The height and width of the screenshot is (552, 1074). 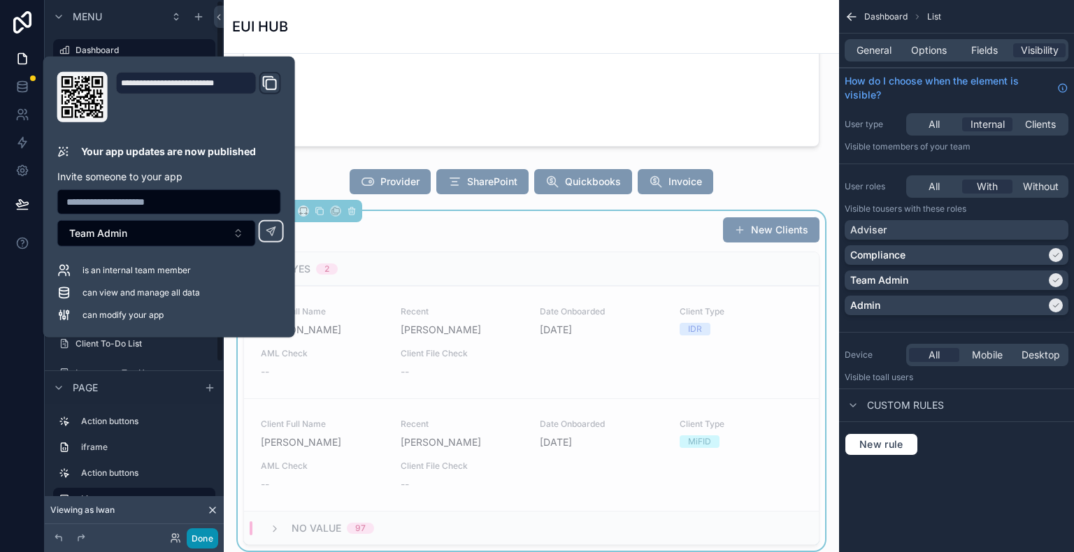 I want to click on label: Device, so click(x=873, y=355).